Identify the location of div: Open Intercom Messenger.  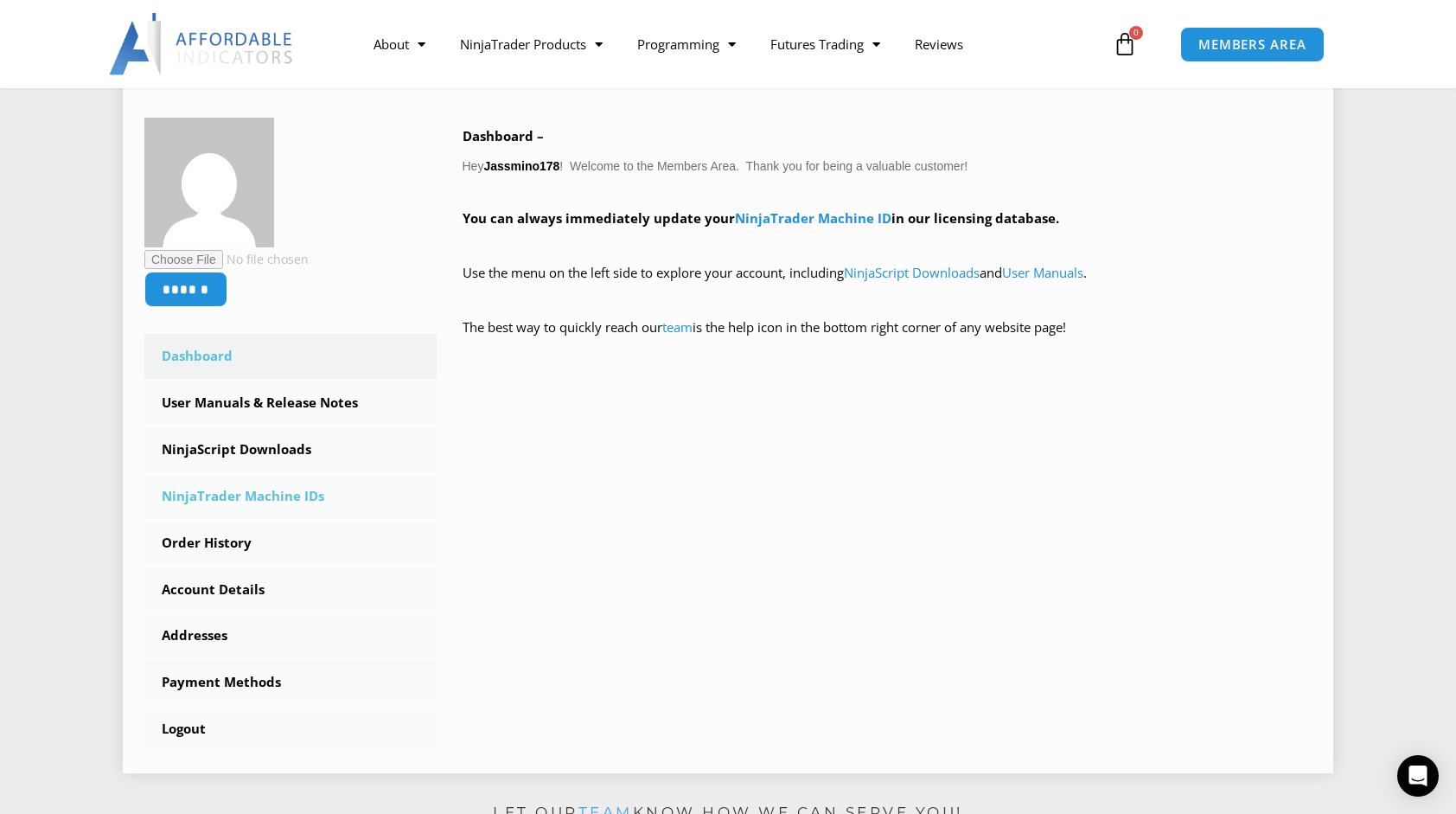
(1418, 776).